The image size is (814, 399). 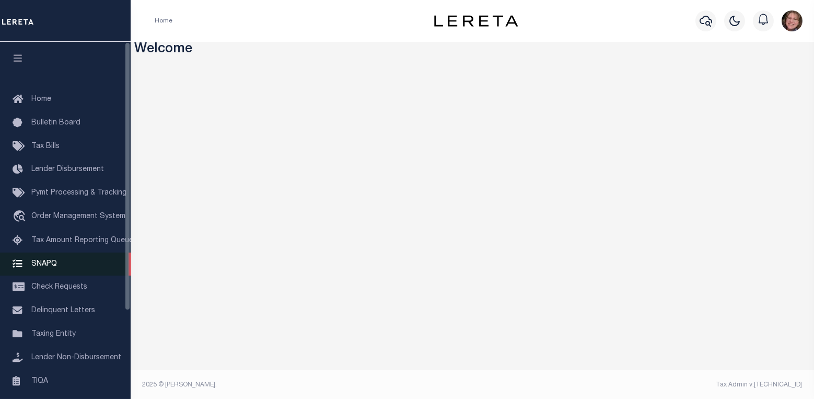 What do you see at coordinates (44, 263) in the screenshot?
I see `span: SNAPQ` at bounding box center [44, 263].